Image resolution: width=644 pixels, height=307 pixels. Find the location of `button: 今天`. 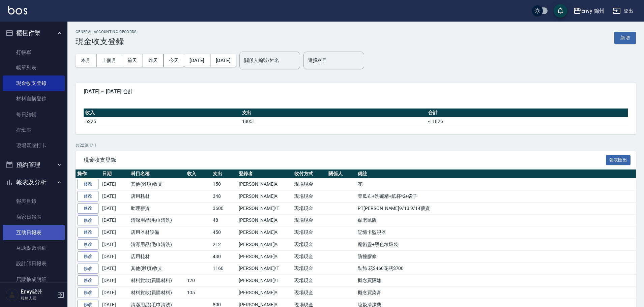

button: 今天 is located at coordinates (174, 60).